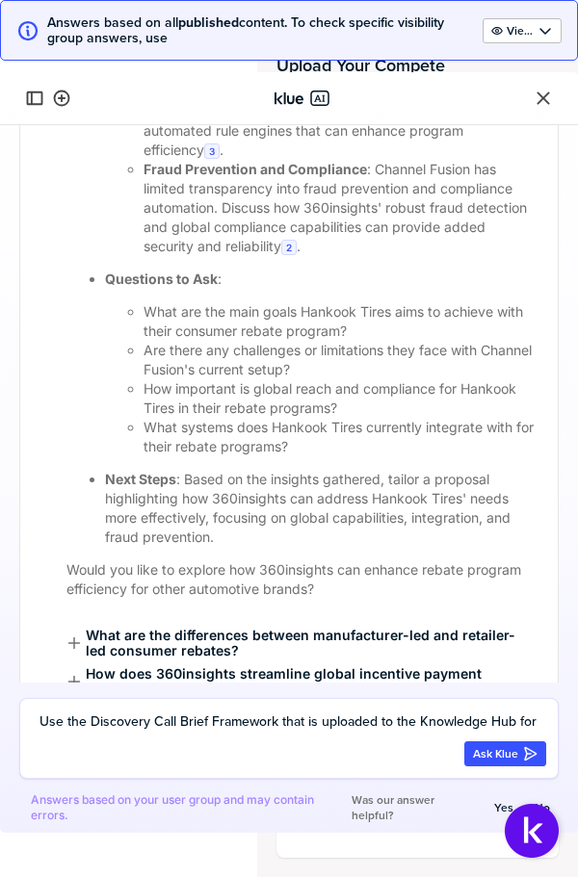 The width and height of the screenshot is (578, 877). Describe the element at coordinates (293, 722) in the screenshot. I see `textarea: Use the Discovery Call Brief Framework that is uploaded to the Knowledge Hub for reference on the...` at that location.